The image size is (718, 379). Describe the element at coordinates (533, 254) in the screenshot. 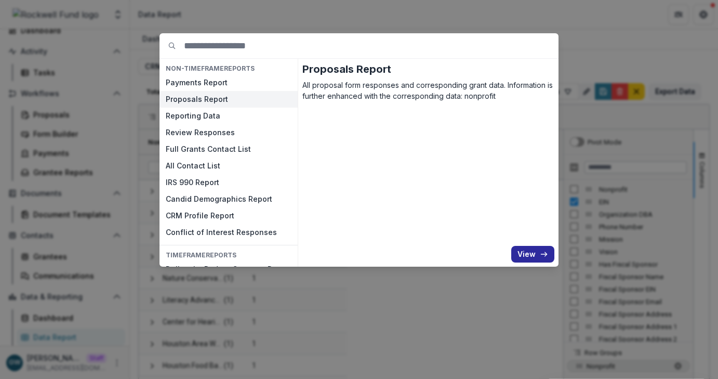

I see `button: View` at that location.